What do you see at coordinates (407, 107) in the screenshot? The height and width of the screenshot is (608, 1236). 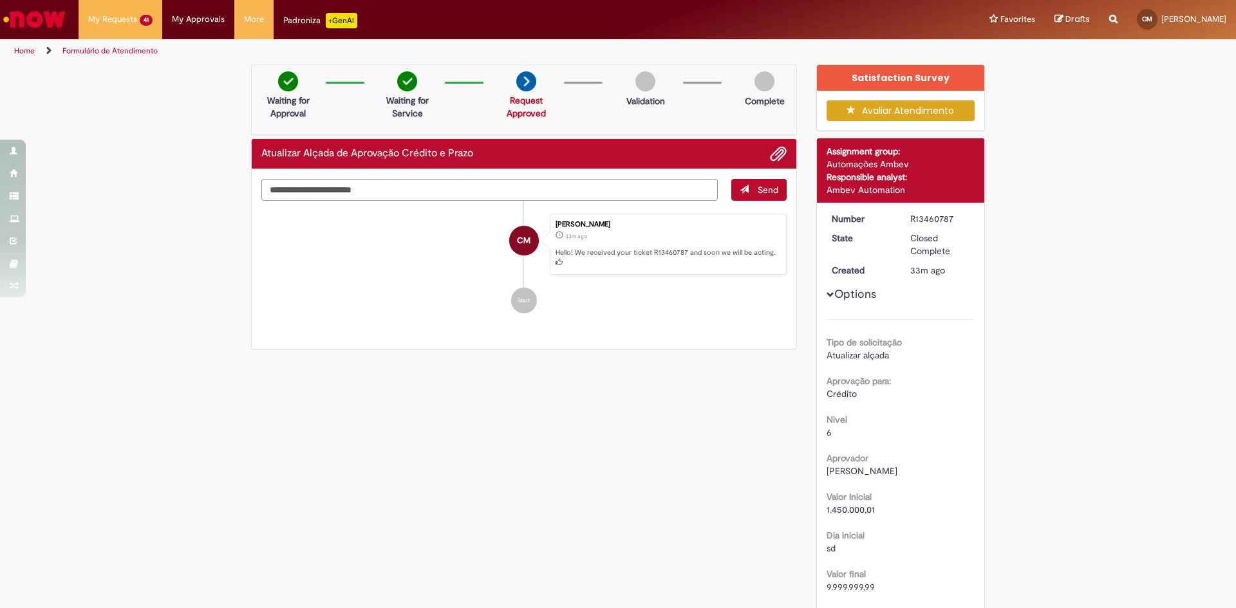 I see `p: Waiting for Service` at bounding box center [407, 107].